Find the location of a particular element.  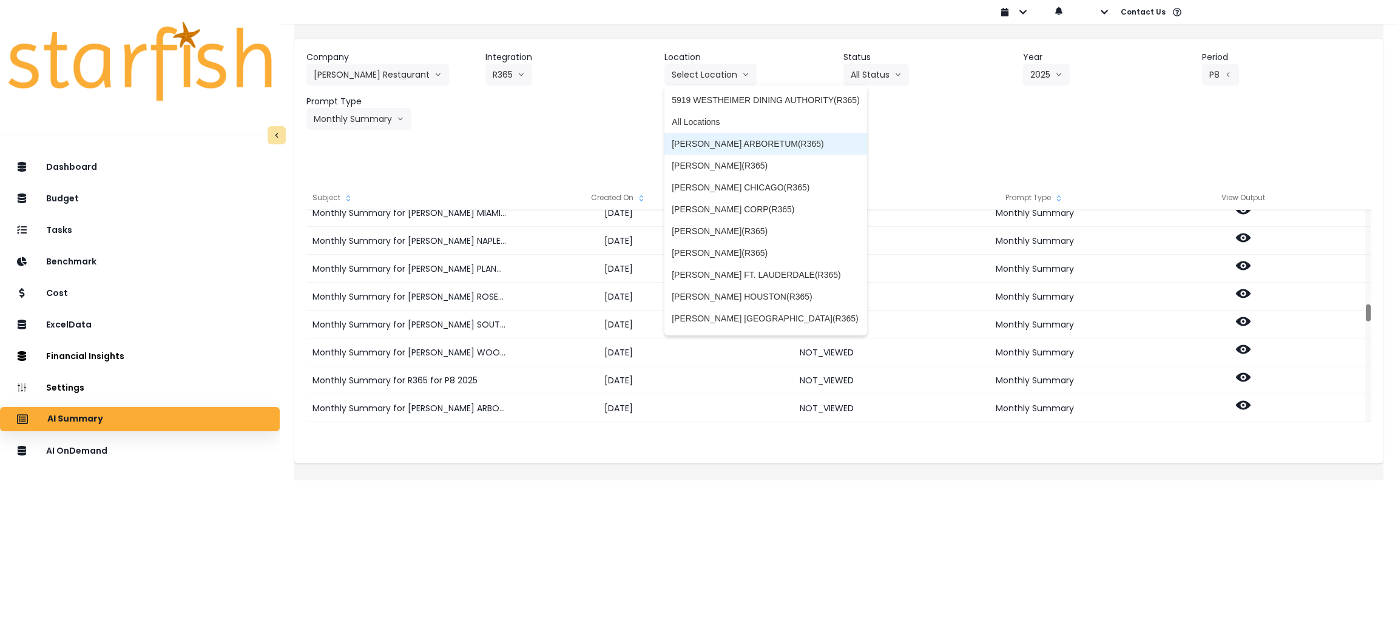

header: Status is located at coordinates (928, 57).